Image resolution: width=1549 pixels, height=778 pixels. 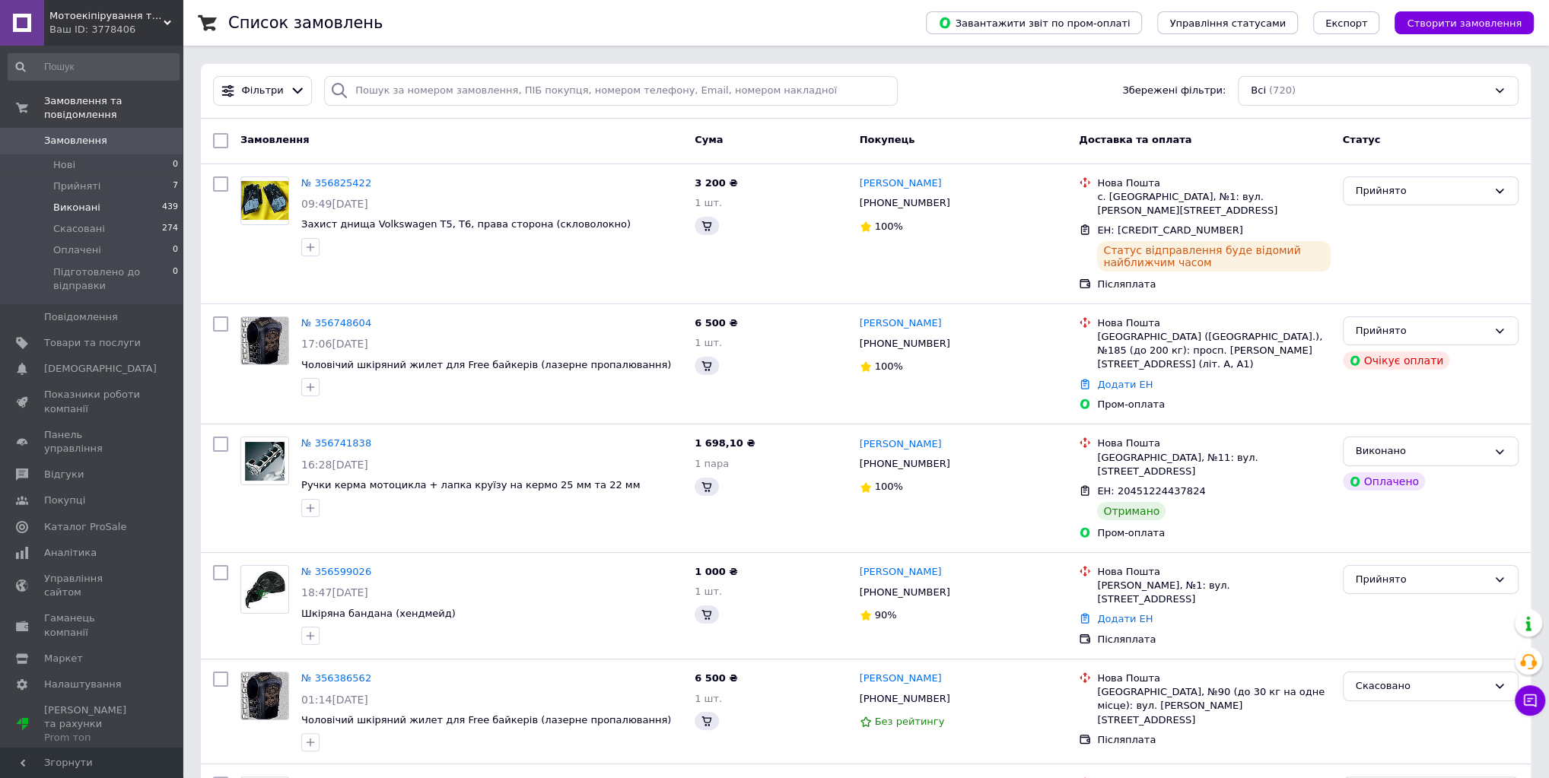 I want to click on input: Пошук, so click(x=94, y=67).